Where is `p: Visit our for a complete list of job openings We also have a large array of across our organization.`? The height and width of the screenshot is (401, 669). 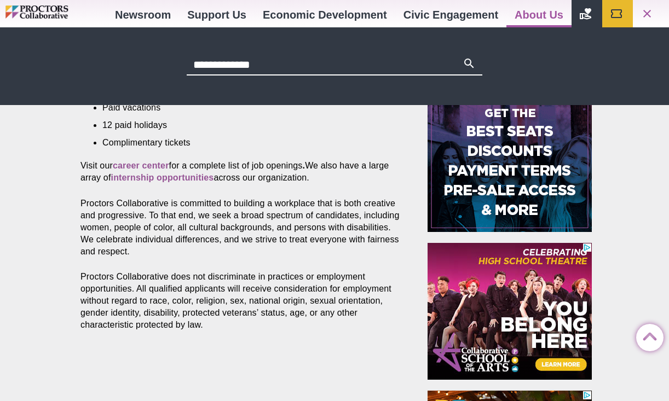
p: Visit our for a complete list of job openings We also have a large array of across our organization. is located at coordinates (241, 172).